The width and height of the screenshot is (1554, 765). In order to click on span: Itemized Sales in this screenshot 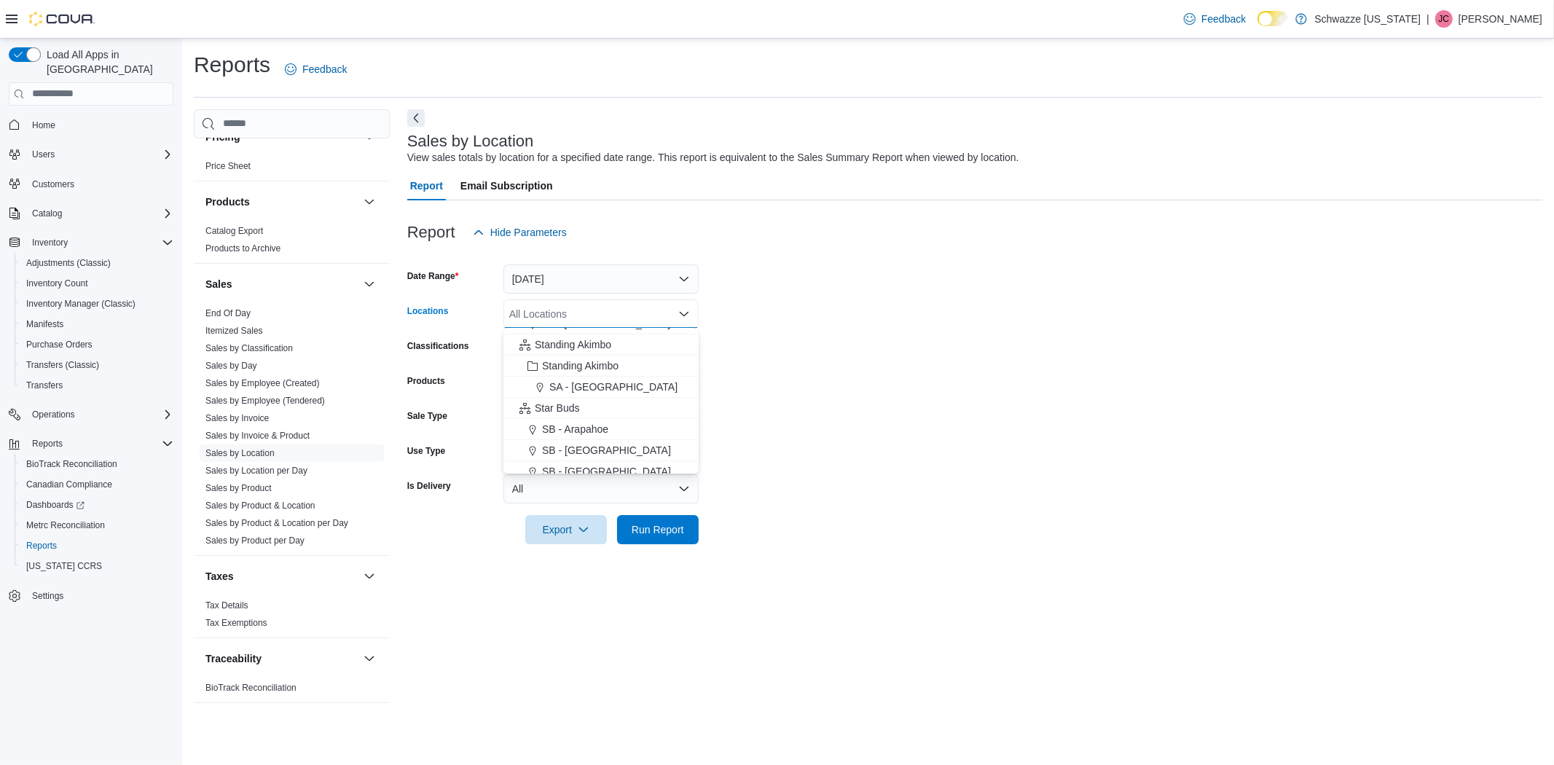, I will do `click(234, 331)`.